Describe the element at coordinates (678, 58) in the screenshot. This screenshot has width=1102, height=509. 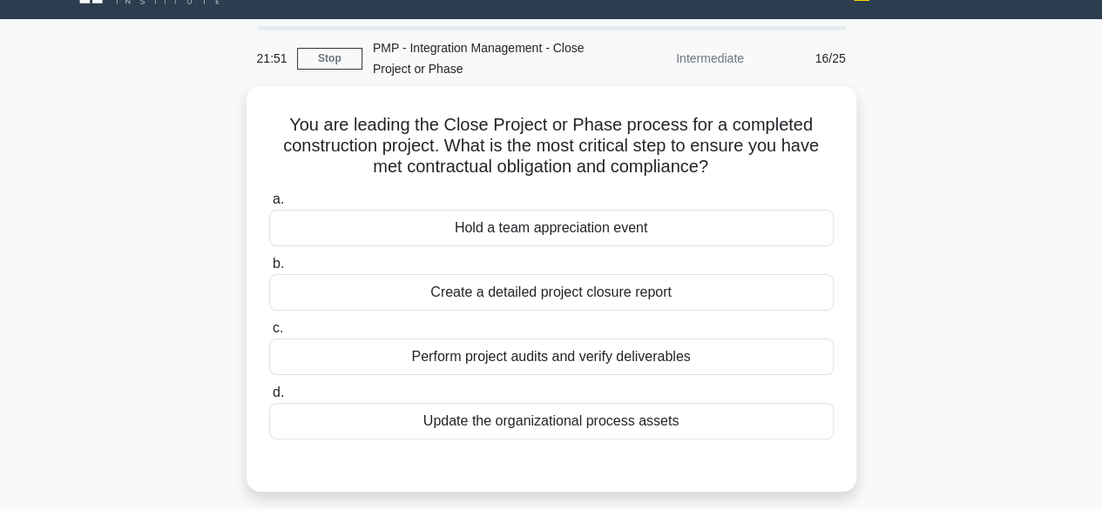
I see `div: Intermediate` at that location.